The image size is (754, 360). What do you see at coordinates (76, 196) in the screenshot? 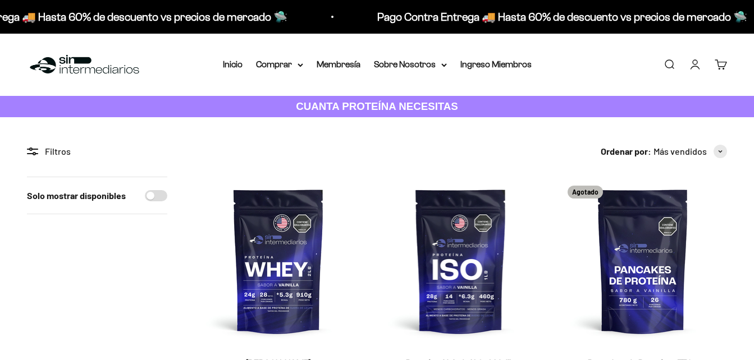
I see `label: Solo mostrar disponibles` at bounding box center [76, 196].